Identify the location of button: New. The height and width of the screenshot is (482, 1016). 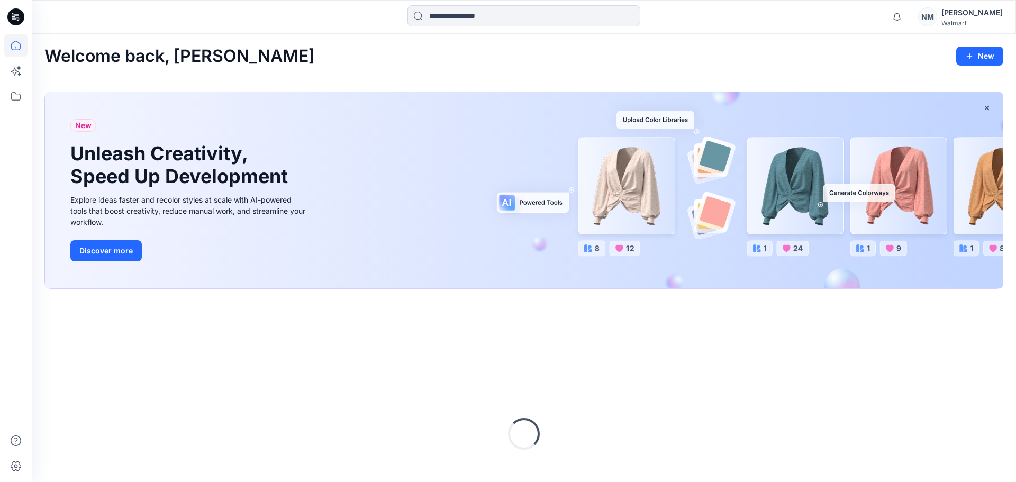
(979, 56).